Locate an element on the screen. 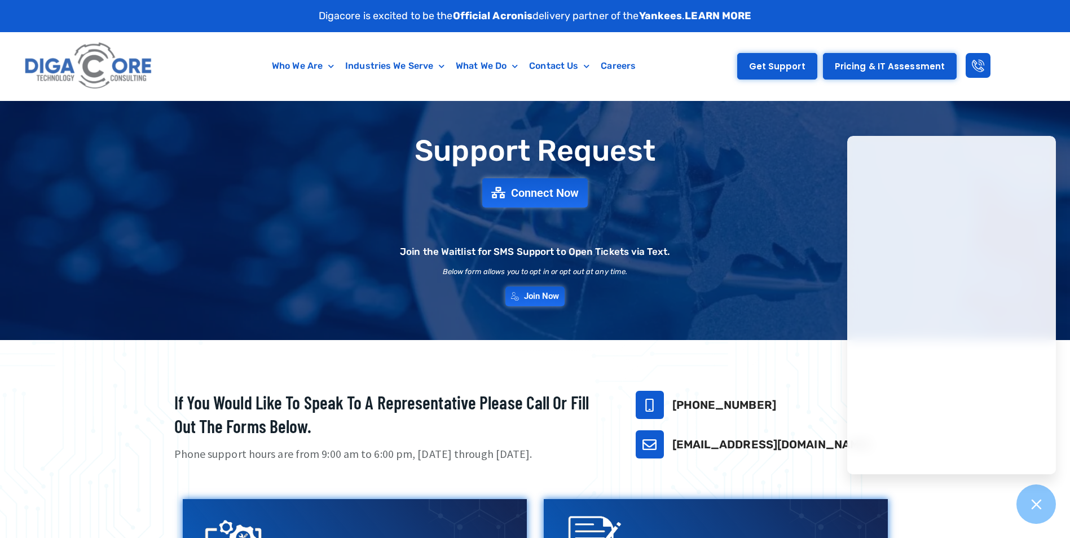  a: Who We Are is located at coordinates (303, 66).